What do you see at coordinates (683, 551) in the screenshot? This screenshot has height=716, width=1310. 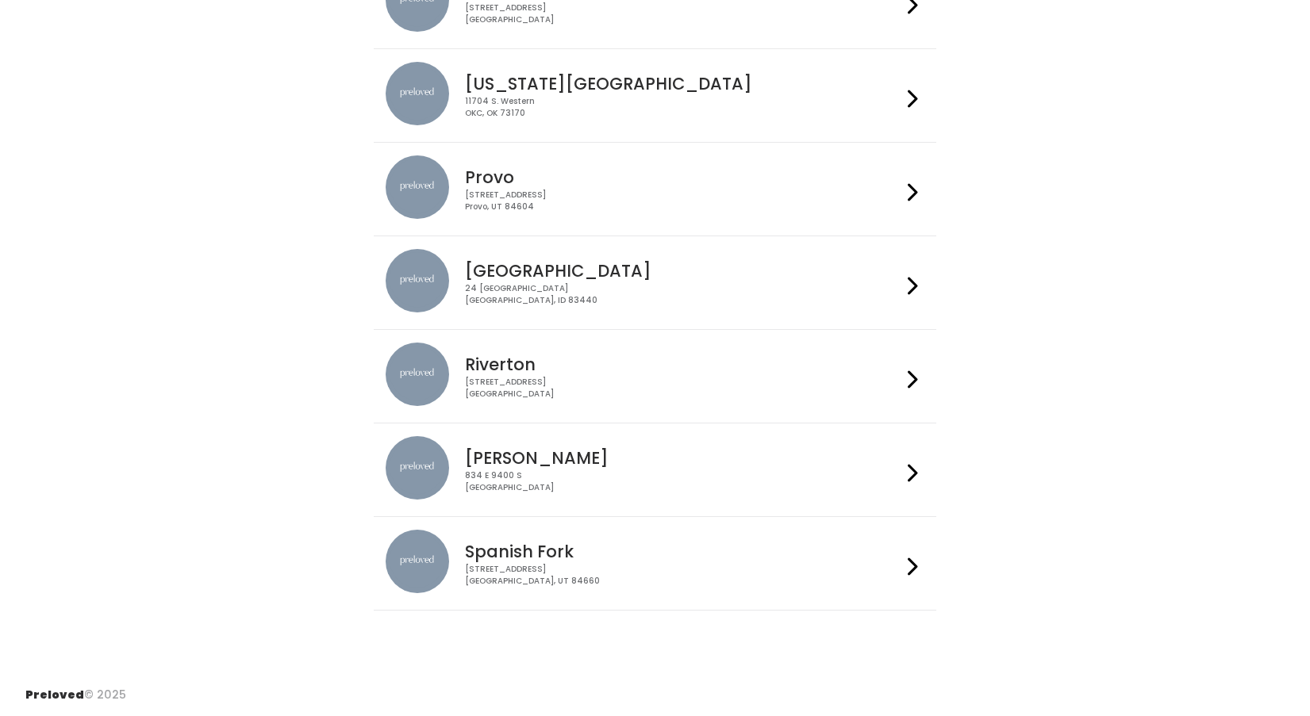 I see `h4: Spanish Fork` at bounding box center [683, 551].